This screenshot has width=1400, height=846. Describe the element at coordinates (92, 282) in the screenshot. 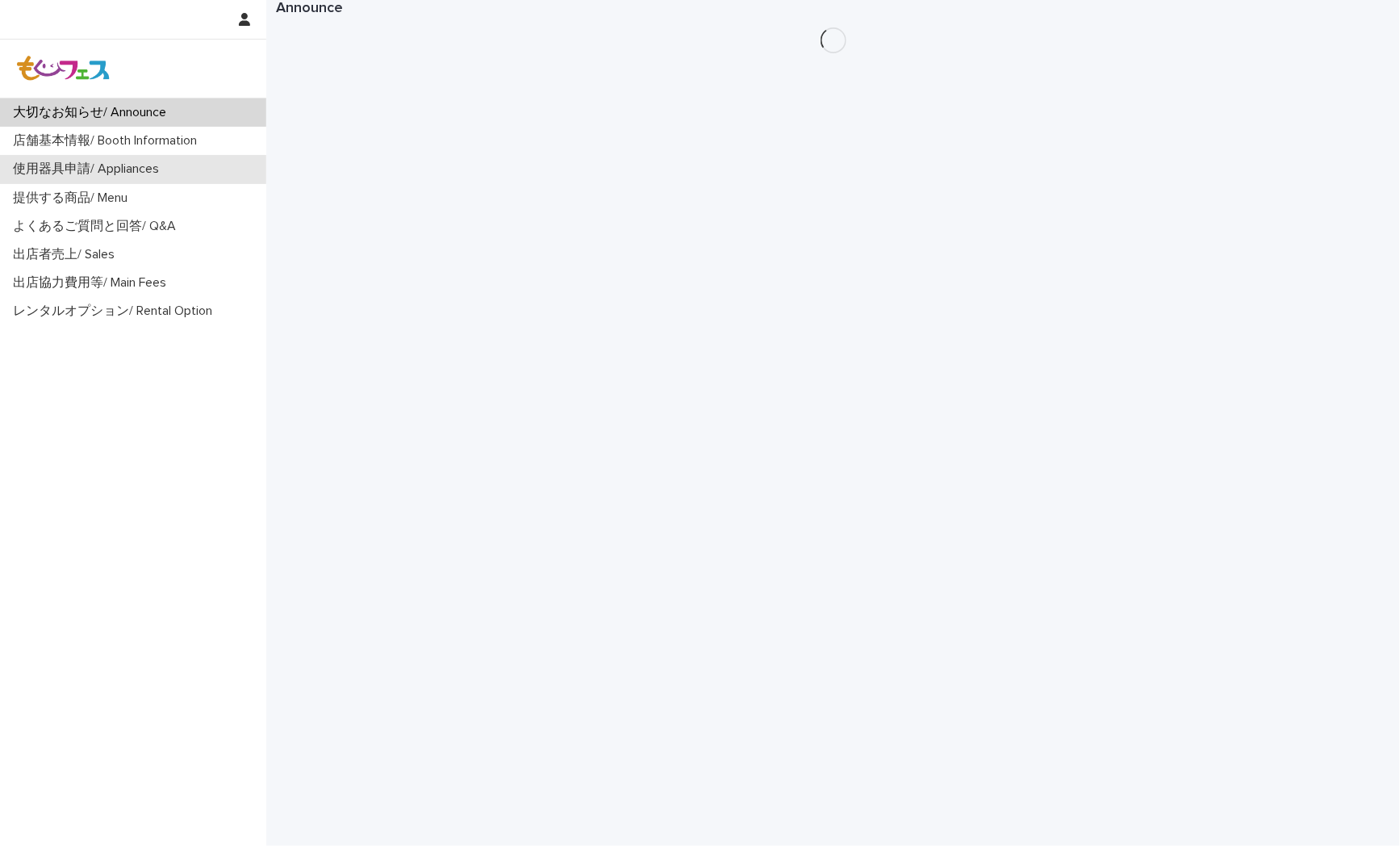

I see `p: 出店協力費用等/ Main Fees` at that location.